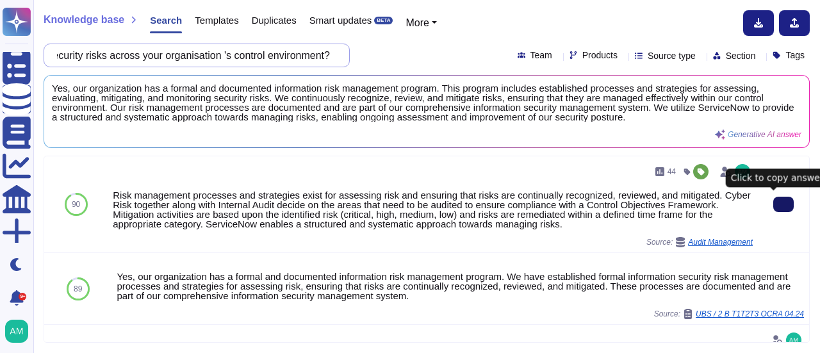 This screenshot has height=353, width=820. Describe the element at coordinates (417, 22) in the screenshot. I see `span: More` at that location.